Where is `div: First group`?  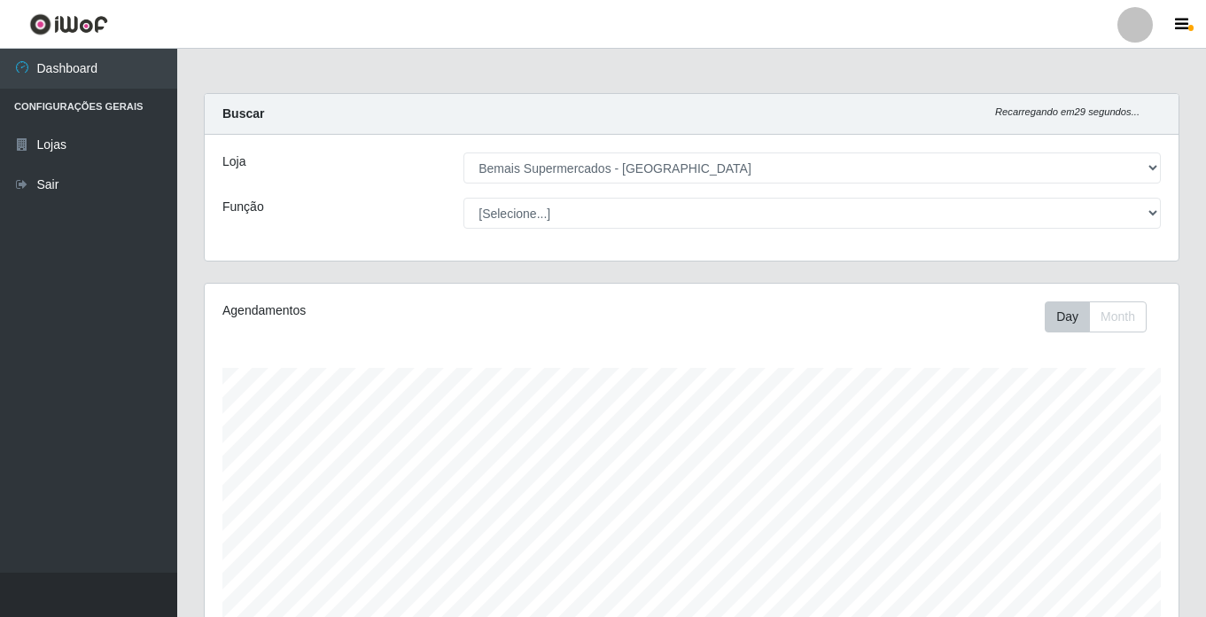
div: First group is located at coordinates (1095, 316).